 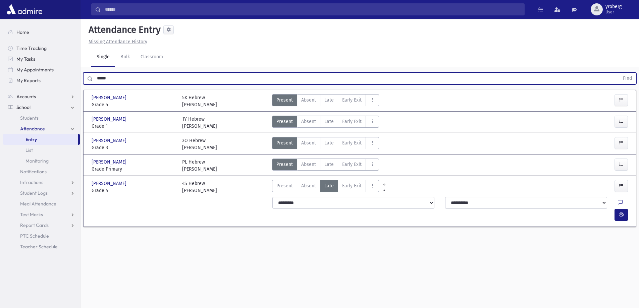 I want to click on span: Infractions, so click(x=32, y=182).